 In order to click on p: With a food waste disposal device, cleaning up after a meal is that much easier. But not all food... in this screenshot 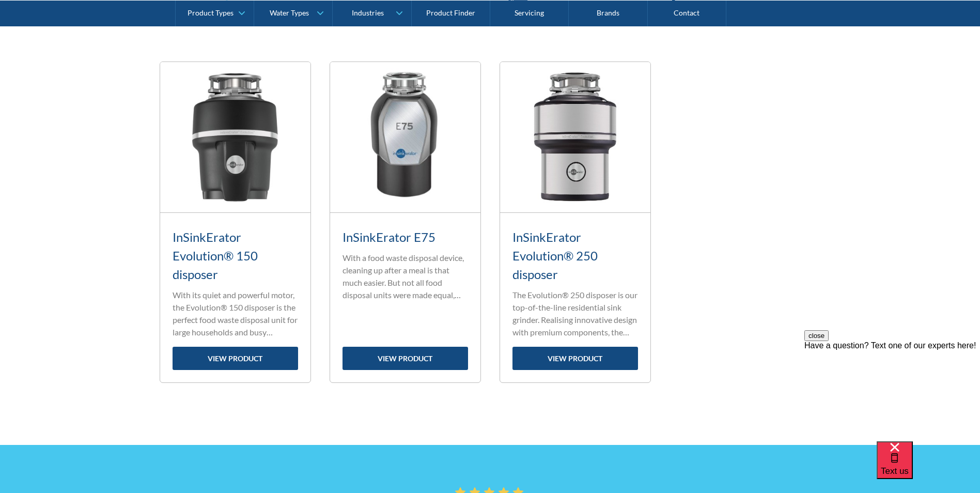, I will do `click(405, 276)`.